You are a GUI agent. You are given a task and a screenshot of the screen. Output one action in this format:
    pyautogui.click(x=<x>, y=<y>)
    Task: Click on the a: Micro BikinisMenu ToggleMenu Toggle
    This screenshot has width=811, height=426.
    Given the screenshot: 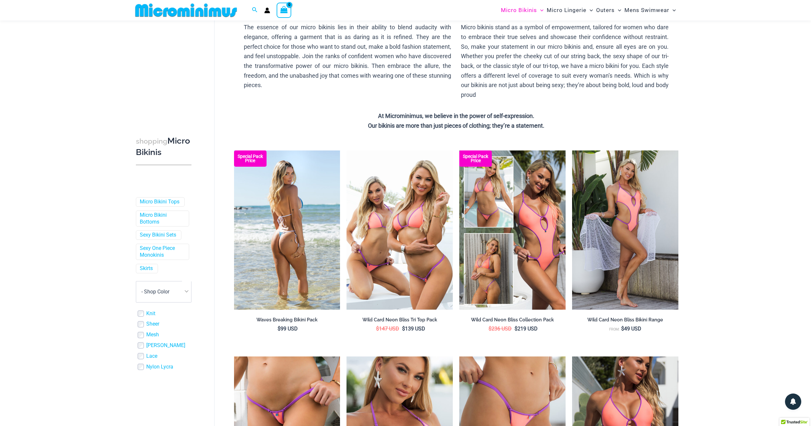 What is the action you would take?
    pyautogui.click(x=522, y=10)
    